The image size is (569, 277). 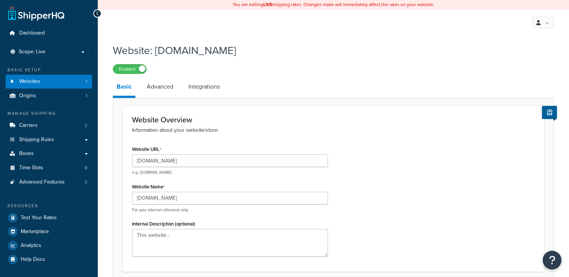 What do you see at coordinates (86, 182) in the screenshot?
I see `span: 3` at bounding box center [86, 182].